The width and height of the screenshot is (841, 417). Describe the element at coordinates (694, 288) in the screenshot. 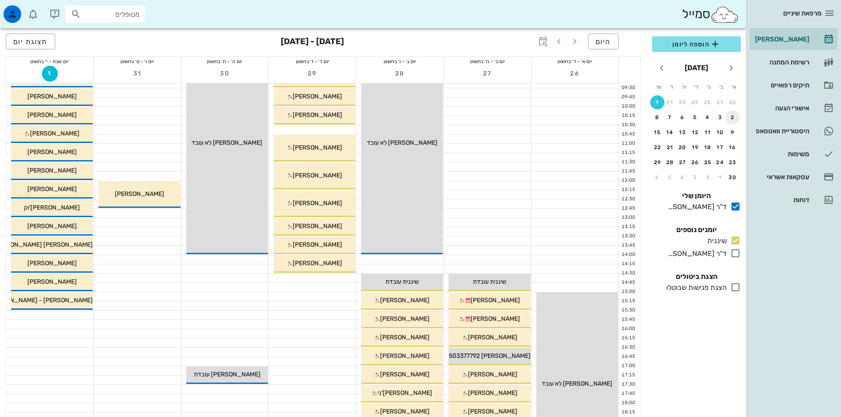

I see `div: הצגת פגישות שבוטלו` at that location.